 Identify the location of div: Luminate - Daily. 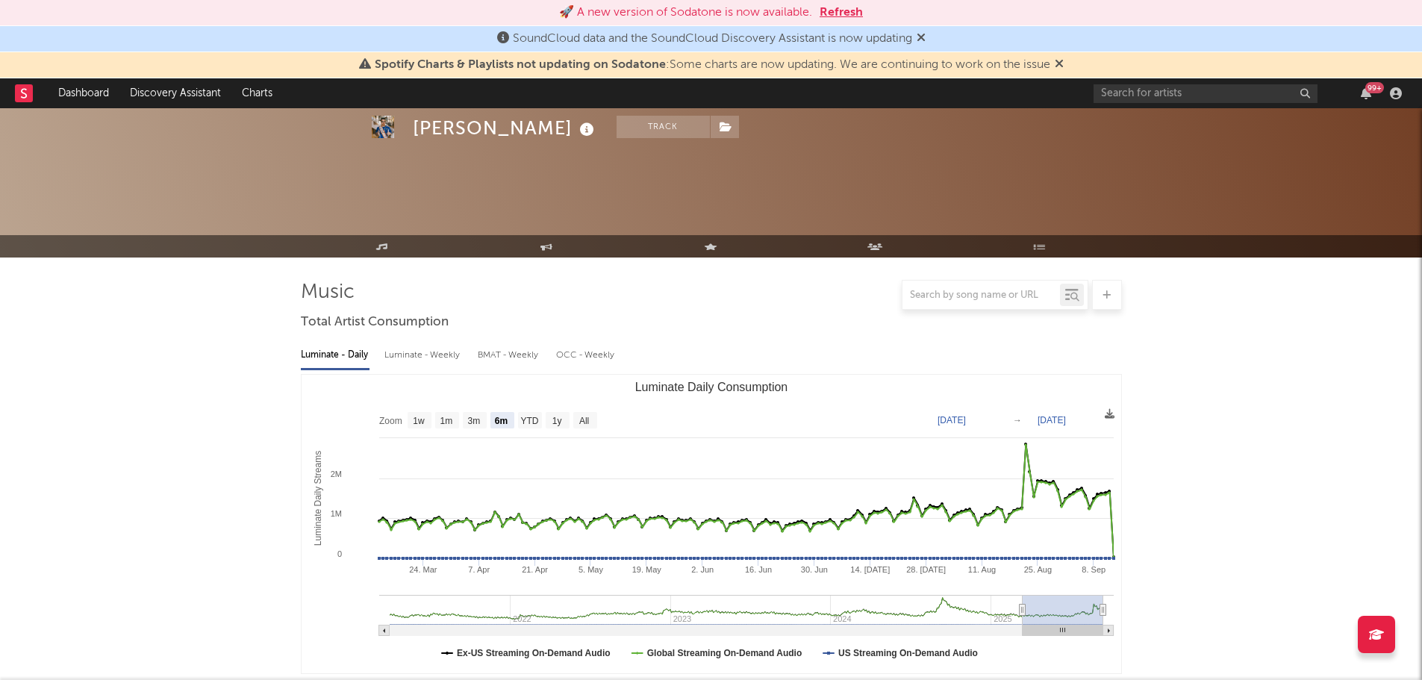
(335, 355).